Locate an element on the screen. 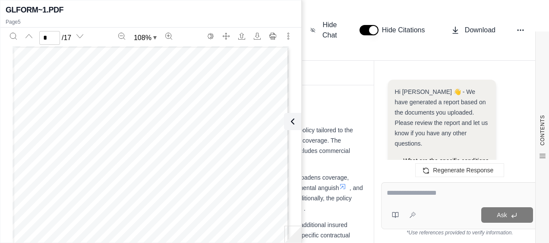 Image resolution: width=549 pixels, height=243 pixels. button: Switch to the dark theme is located at coordinates (211, 36).